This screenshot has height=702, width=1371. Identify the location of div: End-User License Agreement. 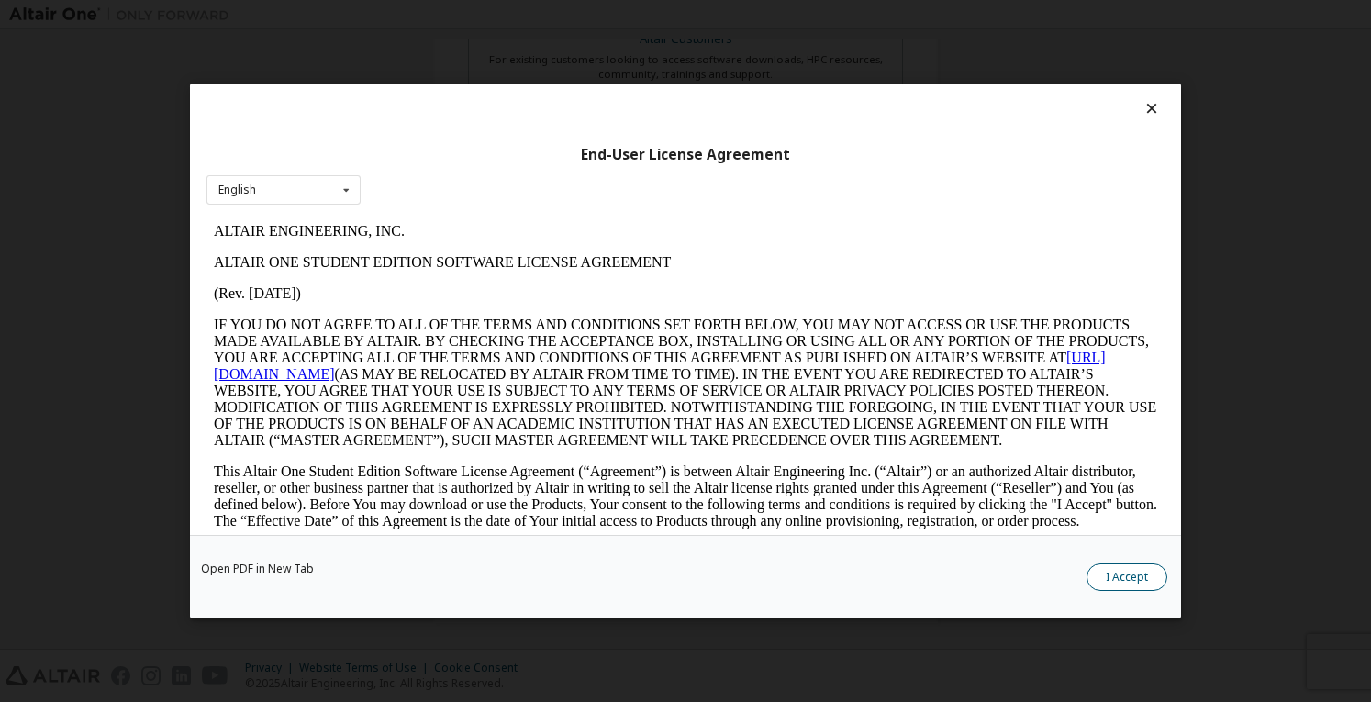
(685, 155).